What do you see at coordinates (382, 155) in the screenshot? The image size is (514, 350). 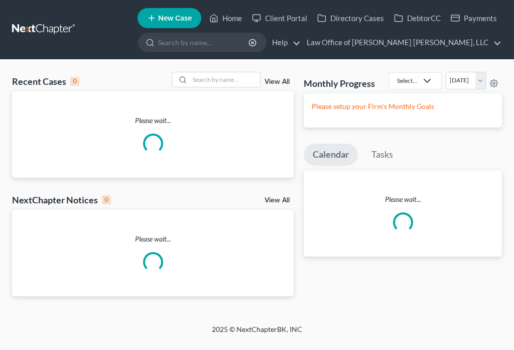 I see `a: Tasks` at bounding box center [382, 155].